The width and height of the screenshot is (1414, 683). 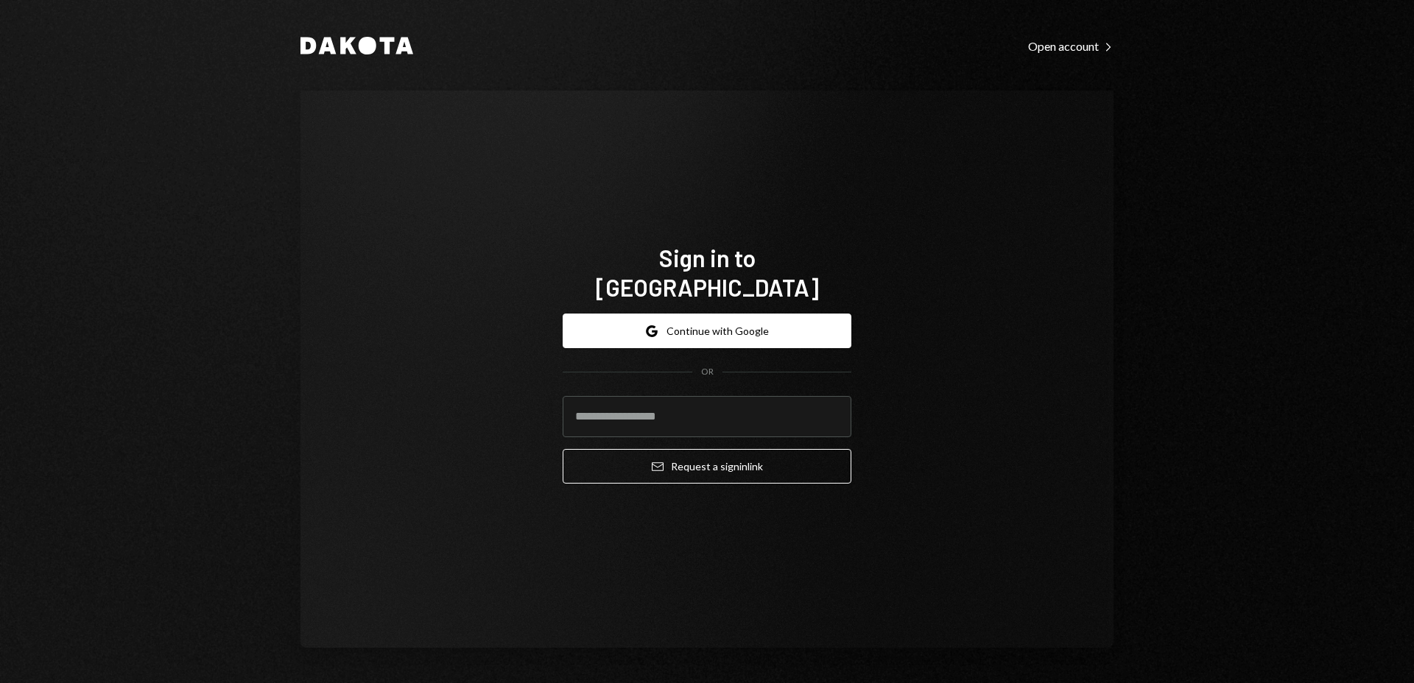 I want to click on button: Request a signinlink, so click(x=707, y=466).